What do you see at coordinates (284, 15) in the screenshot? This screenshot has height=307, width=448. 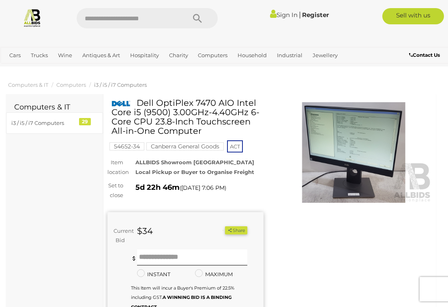 I see `a: Sign In` at bounding box center [284, 15].